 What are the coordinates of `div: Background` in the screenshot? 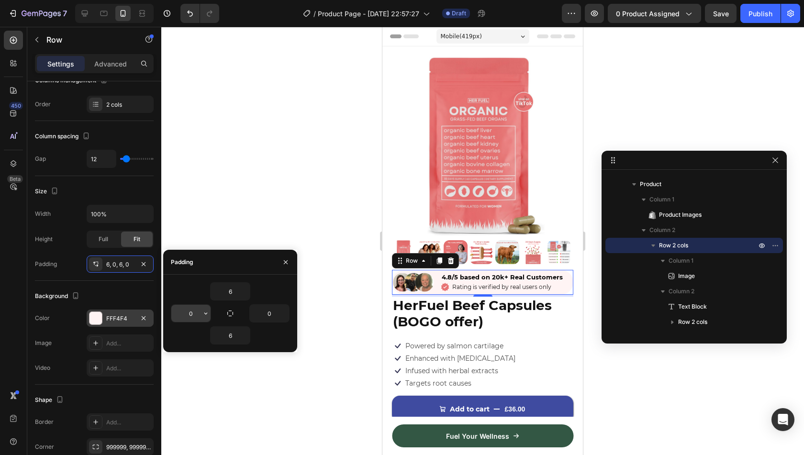 It's located at (58, 296).